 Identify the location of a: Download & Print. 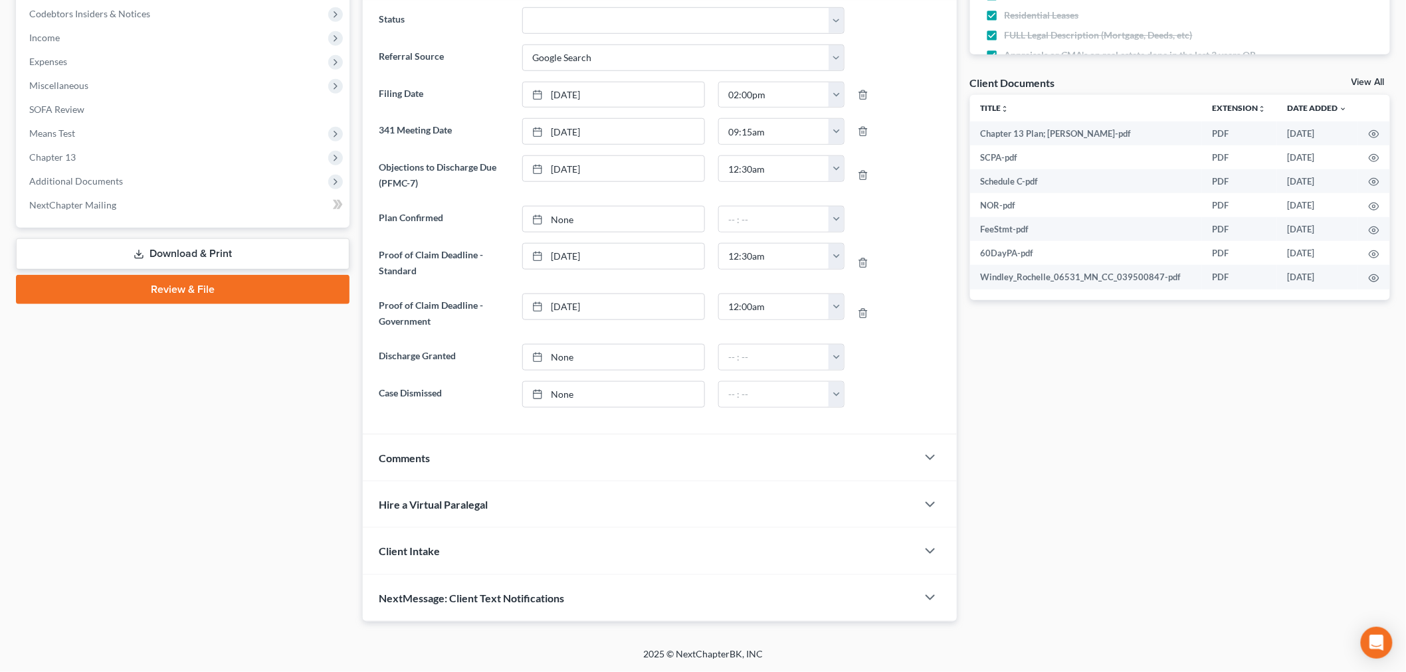
(183, 254).